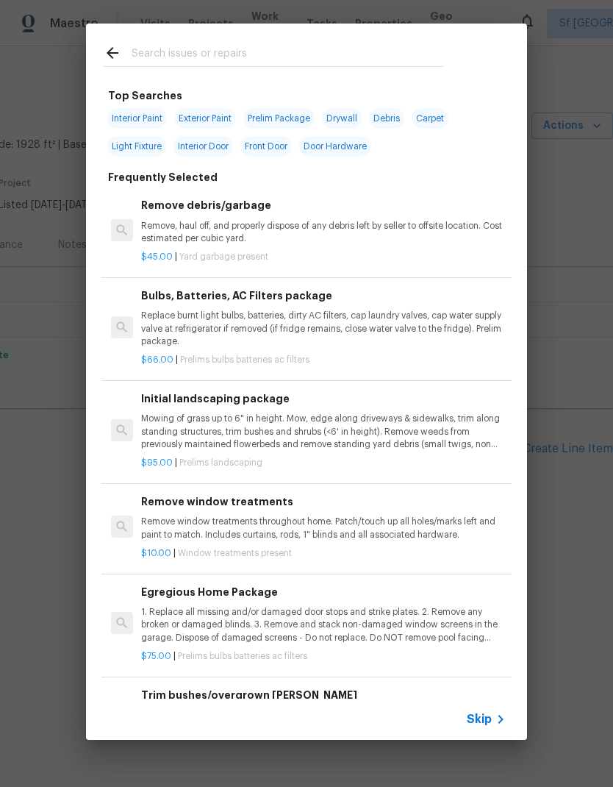 This screenshot has height=787, width=613. Describe the element at coordinates (430, 118) in the screenshot. I see `span: Carpet` at that location.